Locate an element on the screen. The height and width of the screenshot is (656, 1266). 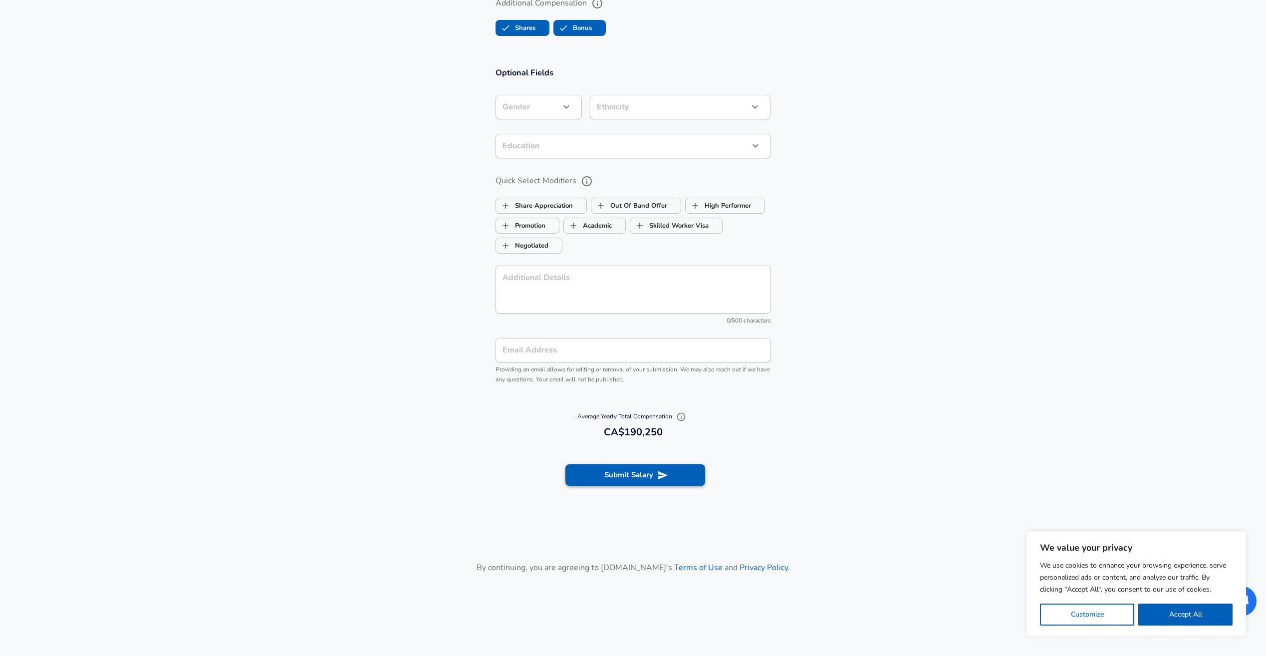
span: Academic is located at coordinates (574, 226).